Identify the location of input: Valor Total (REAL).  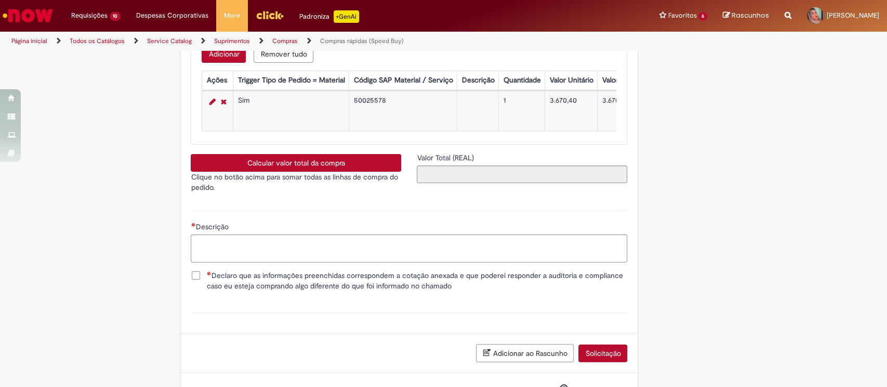
(521, 175).